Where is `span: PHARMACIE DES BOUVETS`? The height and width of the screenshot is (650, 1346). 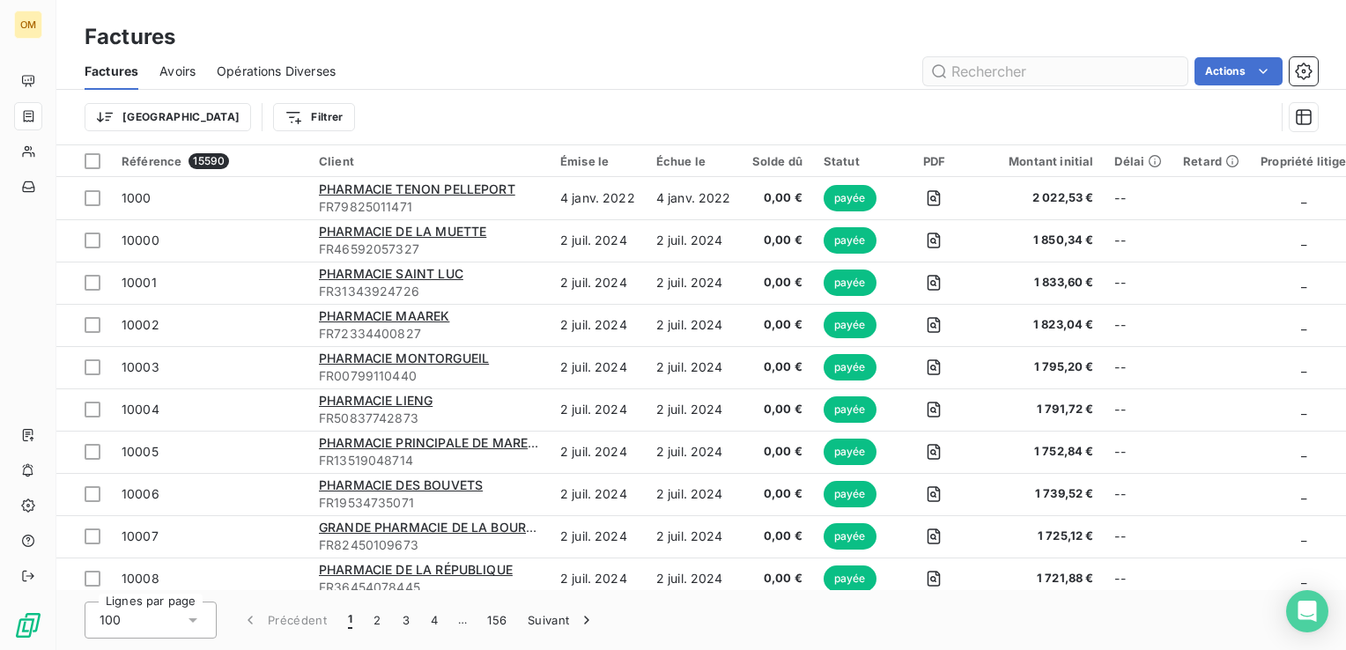 span: PHARMACIE DES BOUVETS is located at coordinates (401, 485).